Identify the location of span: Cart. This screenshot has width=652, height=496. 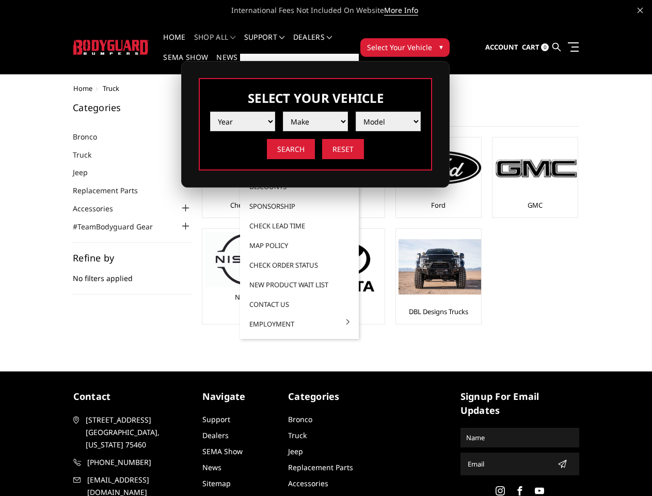
(531, 47).